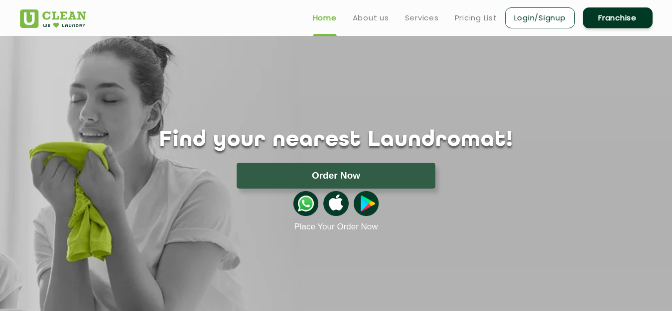 Image resolution: width=672 pixels, height=311 pixels. What do you see at coordinates (475, 18) in the screenshot?
I see `a: Pricing List` at bounding box center [475, 18].